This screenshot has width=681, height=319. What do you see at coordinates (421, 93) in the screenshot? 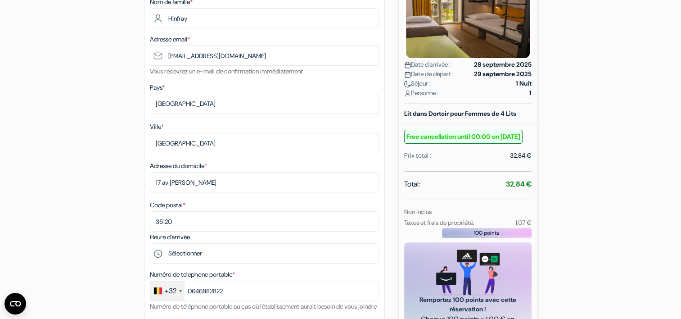
I see `span: Personne :` at bounding box center [421, 93].